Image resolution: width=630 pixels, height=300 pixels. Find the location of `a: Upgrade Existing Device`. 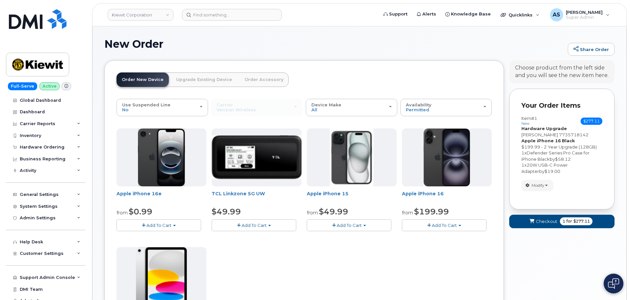

a: Upgrade Existing Device is located at coordinates (204, 80).